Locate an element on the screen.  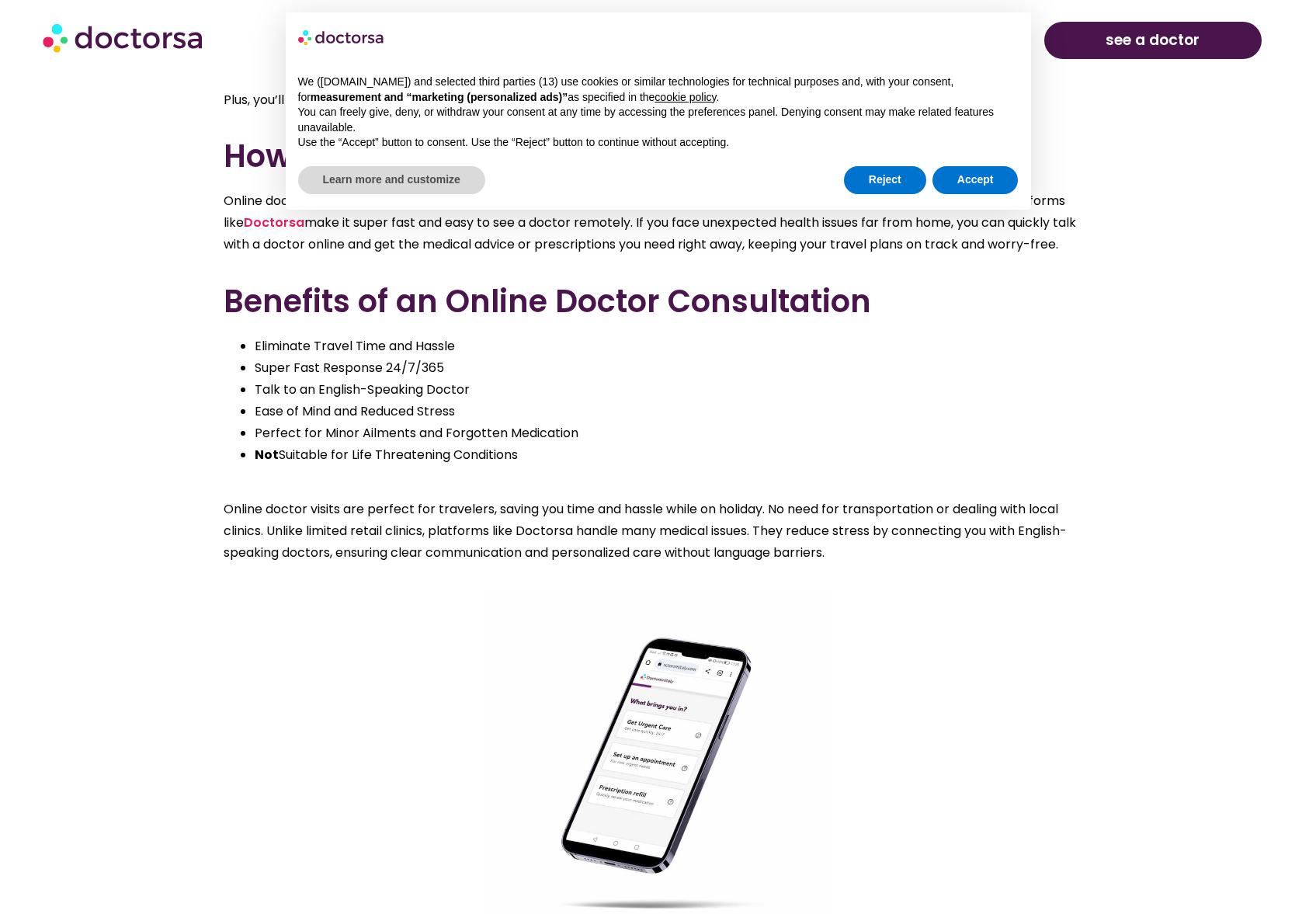
a: Doctorsa is located at coordinates (274, 222).